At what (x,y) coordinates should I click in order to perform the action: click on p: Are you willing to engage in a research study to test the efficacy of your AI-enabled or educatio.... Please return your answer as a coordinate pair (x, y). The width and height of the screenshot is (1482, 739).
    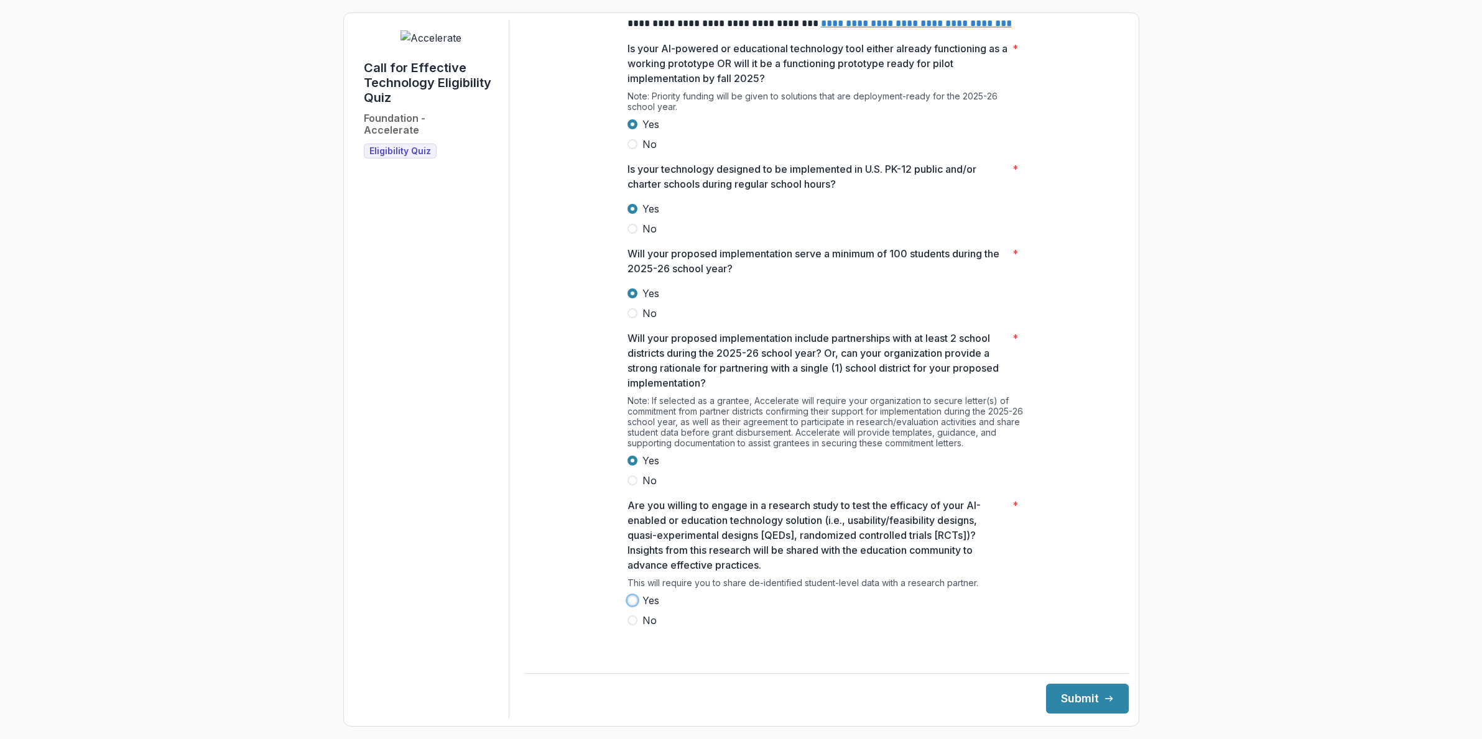
    Looking at the image, I should click on (817, 535).